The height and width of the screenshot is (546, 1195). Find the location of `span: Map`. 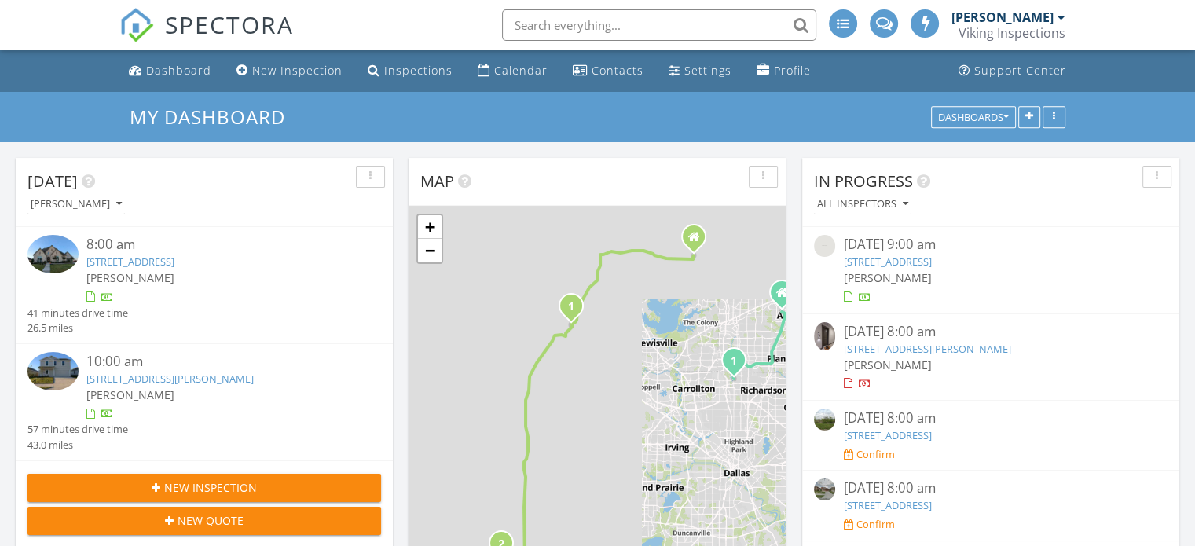

span: Map is located at coordinates (437, 181).